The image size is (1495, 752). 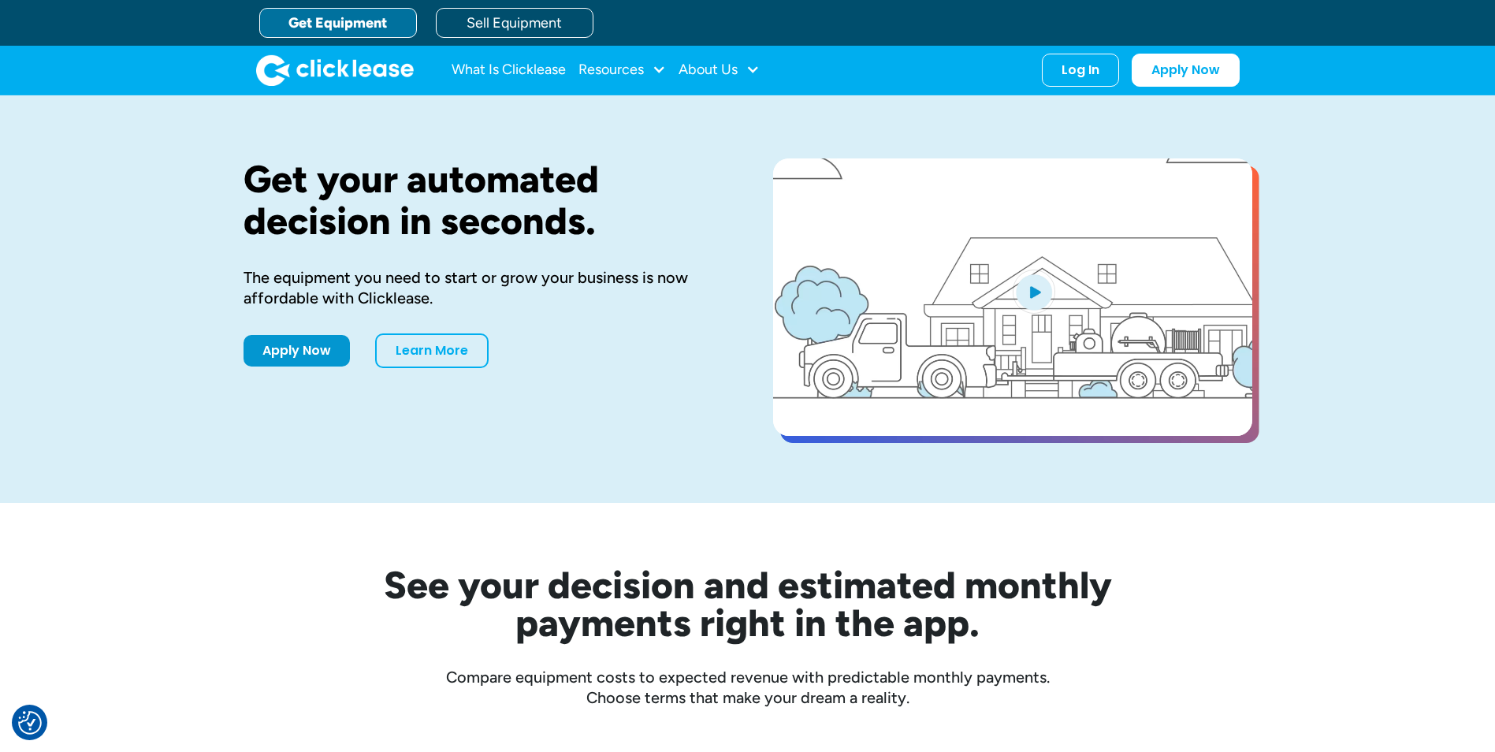 I want to click on h1: Get your automated decision in seconds., so click(x=483, y=200).